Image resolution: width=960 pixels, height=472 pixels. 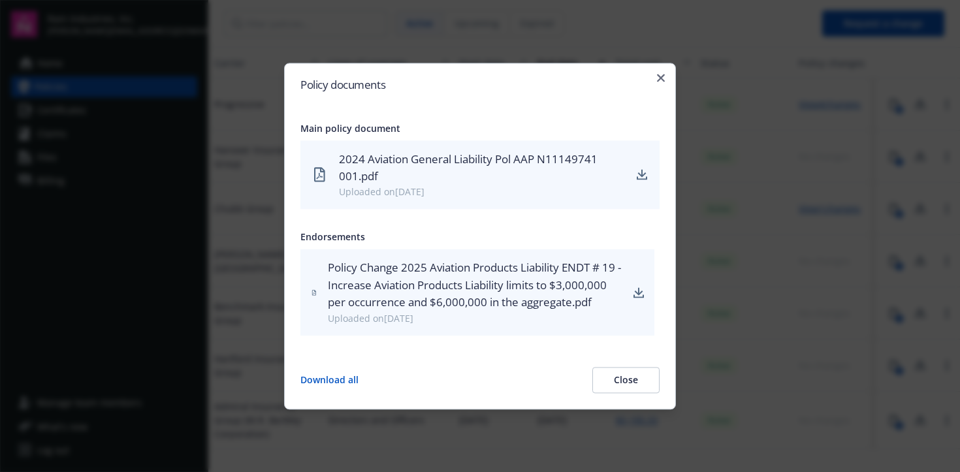 What do you see at coordinates (480, 237) in the screenshot?
I see `div: Endorsements` at bounding box center [480, 237].